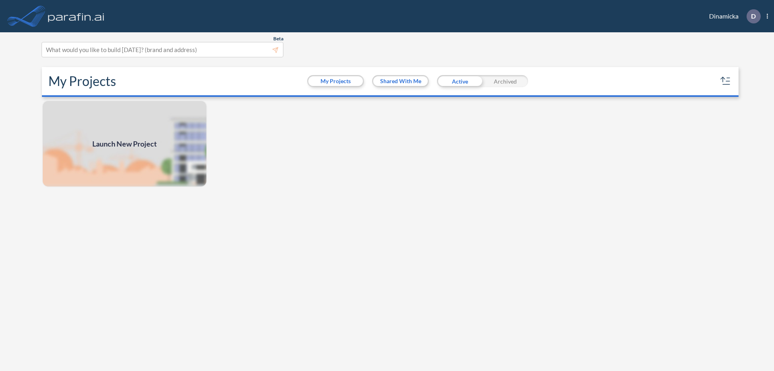 The width and height of the screenshot is (774, 371). Describe the element at coordinates (733, 16) in the screenshot. I see `div: Dinamicka` at that location.